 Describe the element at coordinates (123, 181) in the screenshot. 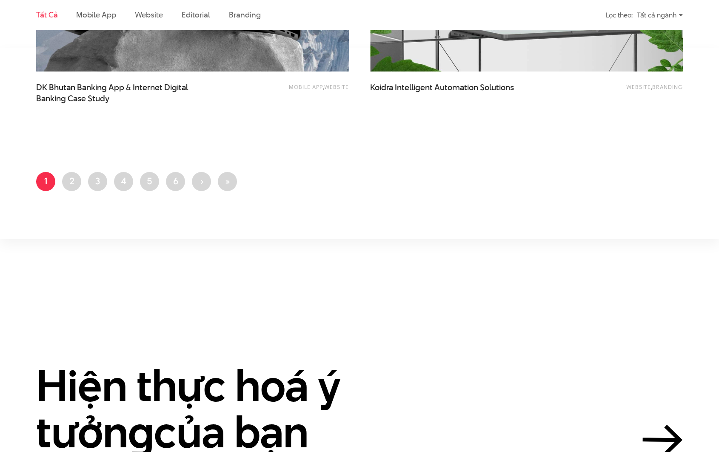

I see `a: 4` at that location.